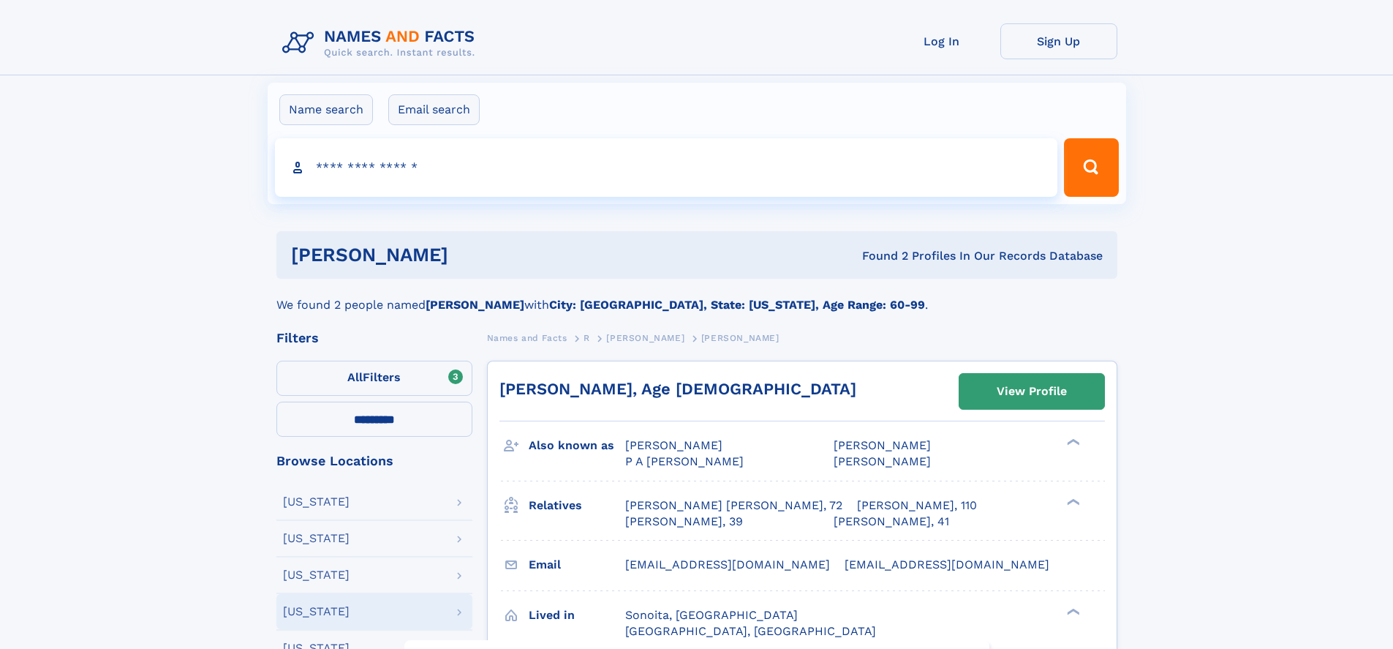  Describe the element at coordinates (434, 110) in the screenshot. I see `label: Email search` at that location.